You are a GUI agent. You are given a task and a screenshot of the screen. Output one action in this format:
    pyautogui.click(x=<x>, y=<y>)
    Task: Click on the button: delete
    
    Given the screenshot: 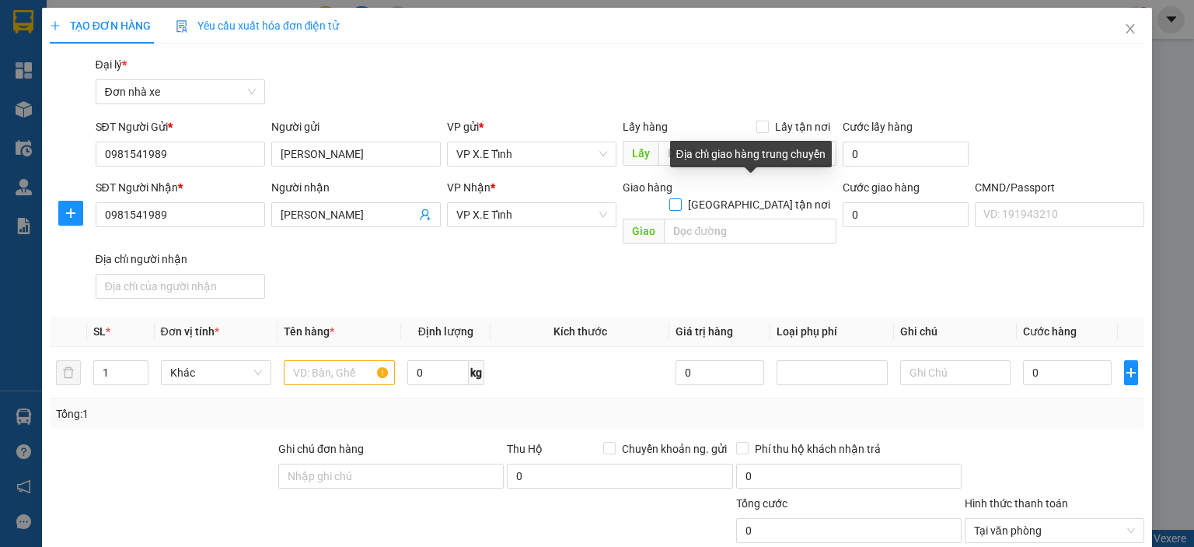 What is the action you would take?
    pyautogui.click(x=68, y=372)
    